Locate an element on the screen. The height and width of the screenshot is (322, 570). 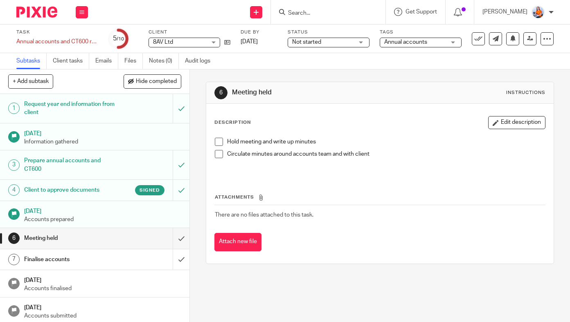
img: Pixie is located at coordinates (37, 12).